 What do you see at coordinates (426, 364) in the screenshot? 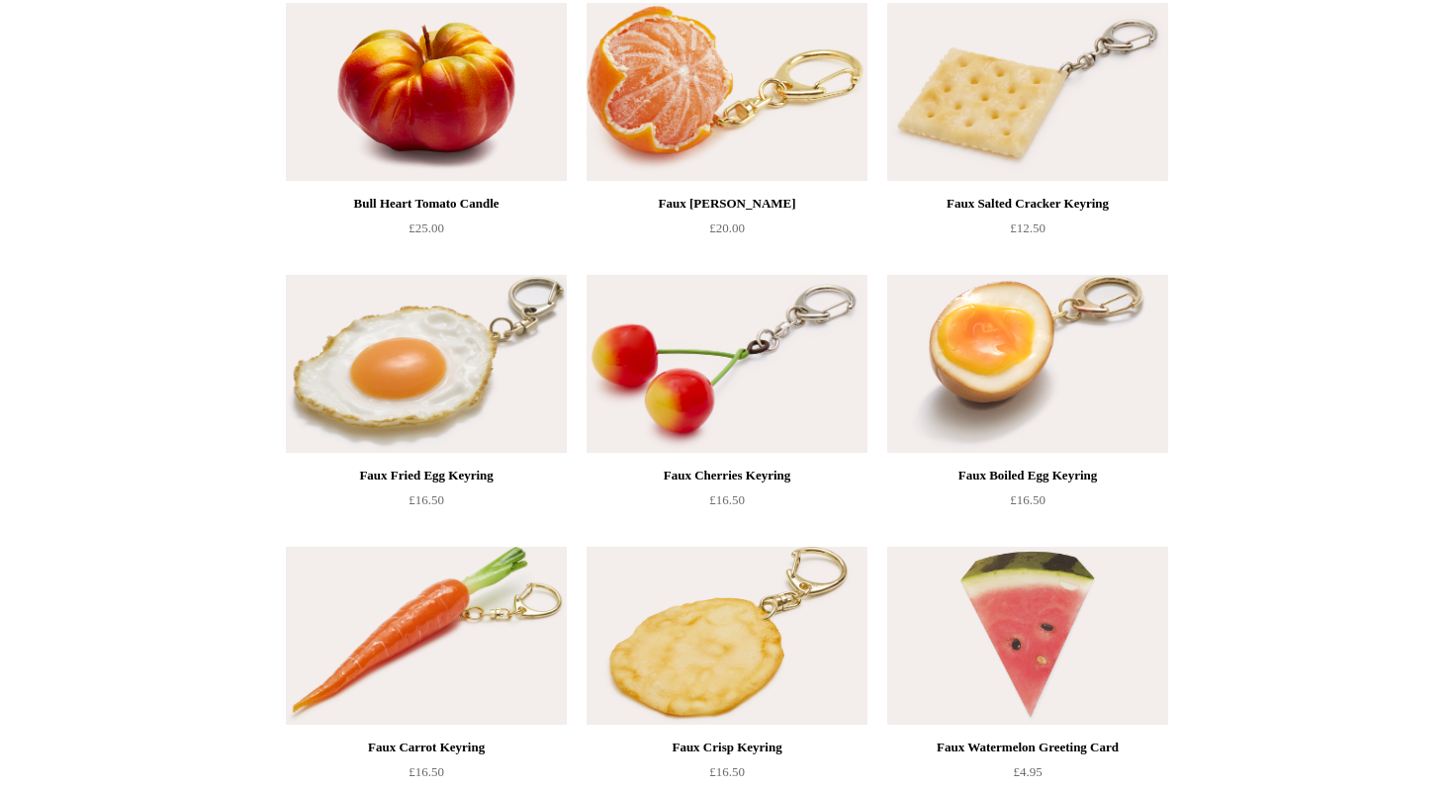
I see `a: Faux Fried Egg Keyring Faux Fried Egg Keyring` at bounding box center [426, 364].